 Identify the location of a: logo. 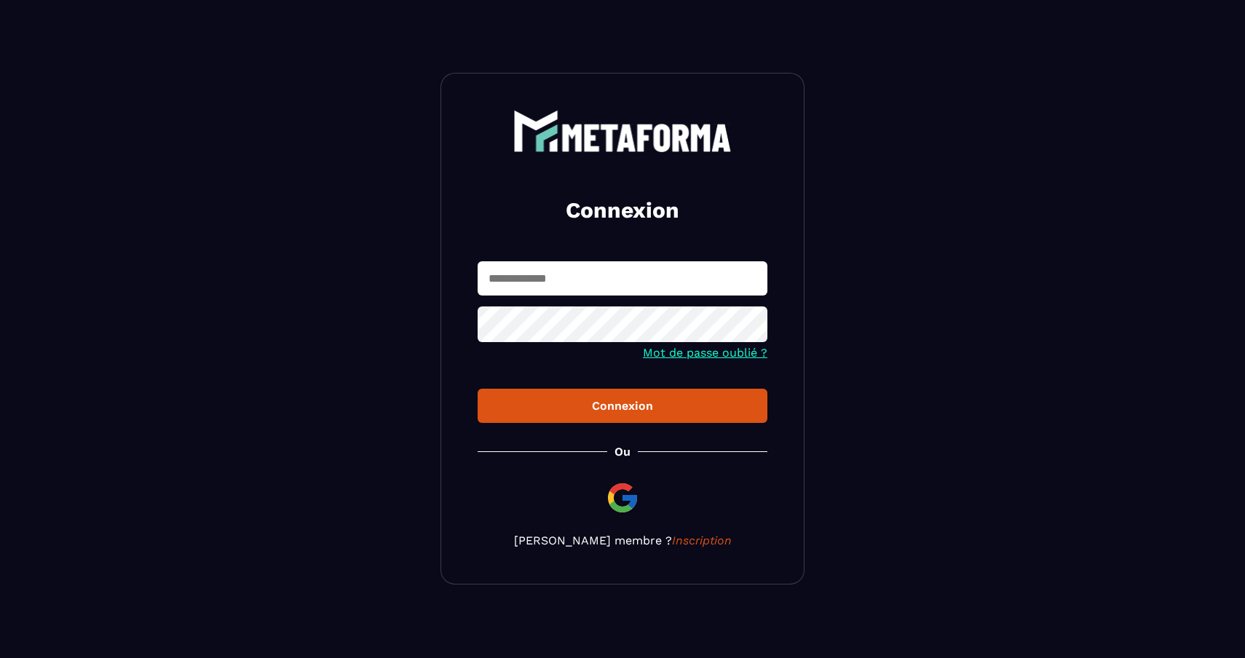
(622, 131).